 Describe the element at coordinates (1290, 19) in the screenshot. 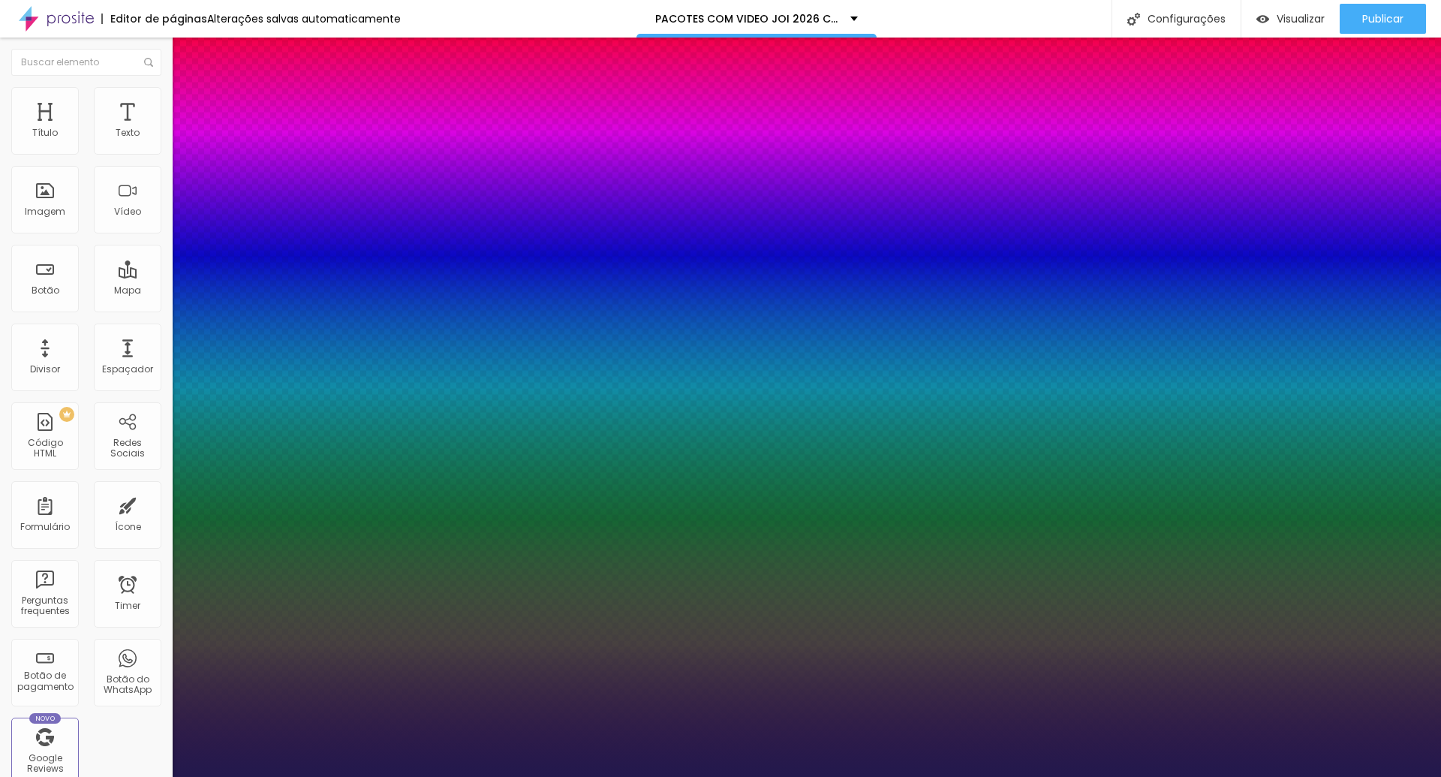

I see `button: Visualizar` at that location.